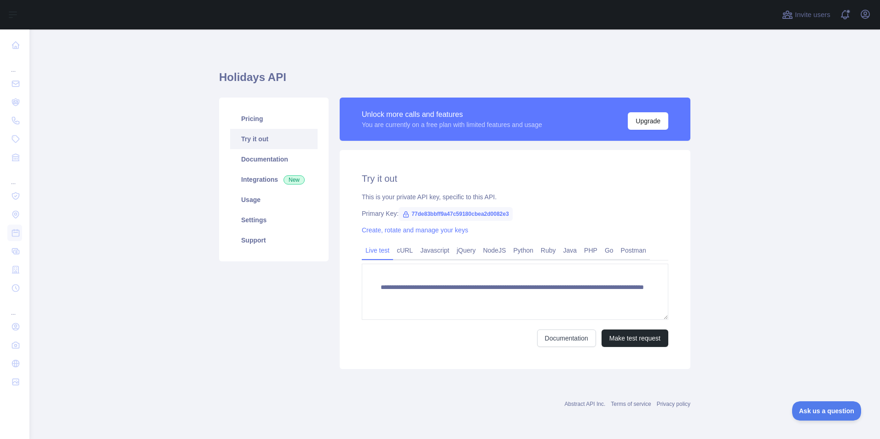  I want to click on a: Abstract API Inc., so click(585, 404).